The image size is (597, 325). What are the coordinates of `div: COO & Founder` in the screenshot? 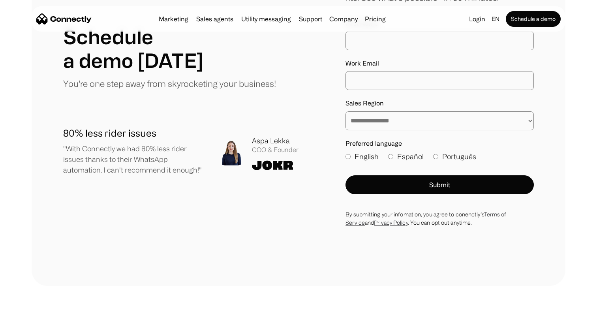 It's located at (275, 150).